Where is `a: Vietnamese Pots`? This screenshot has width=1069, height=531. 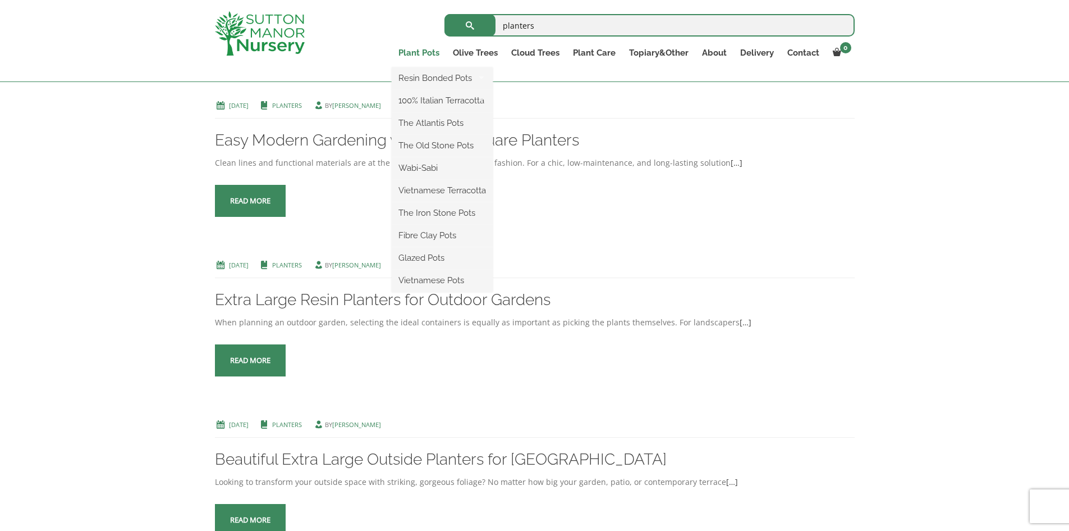 a: Vietnamese Pots is located at coordinates (442, 280).